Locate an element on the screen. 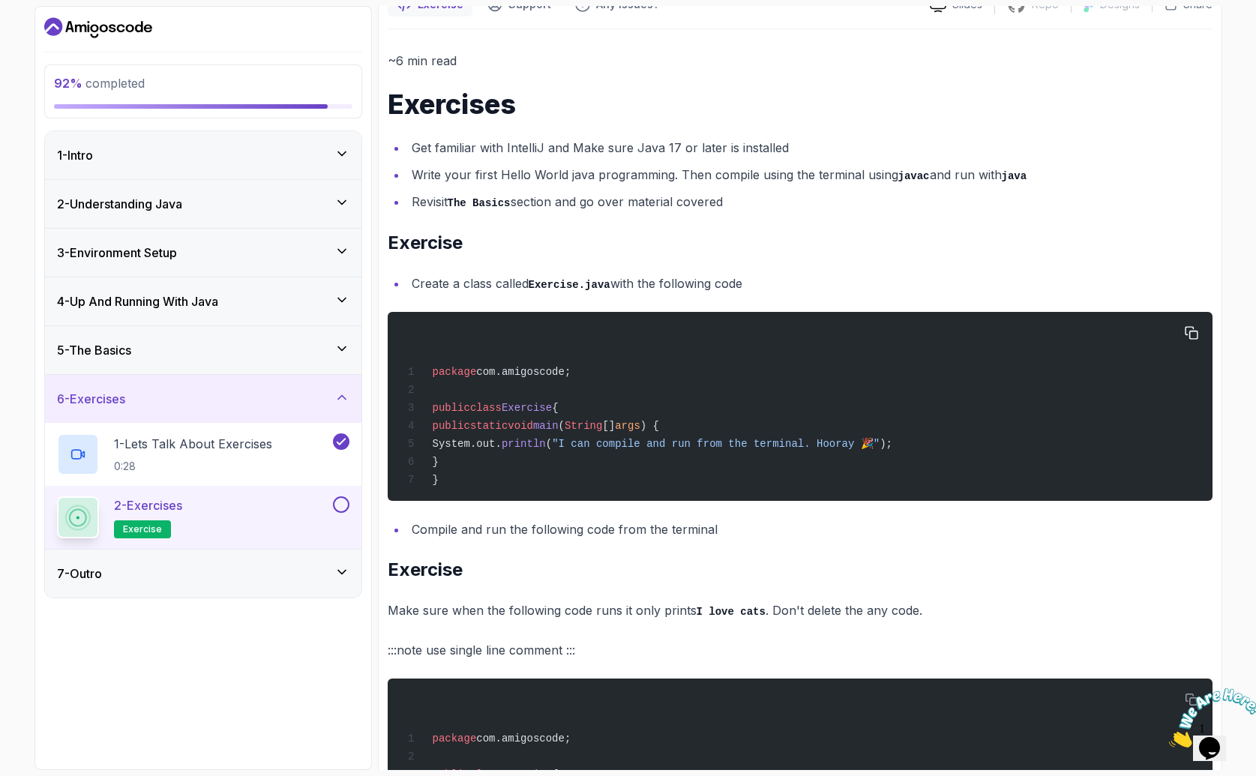 The image size is (1256, 776). a: Dashboard is located at coordinates (98, 28).